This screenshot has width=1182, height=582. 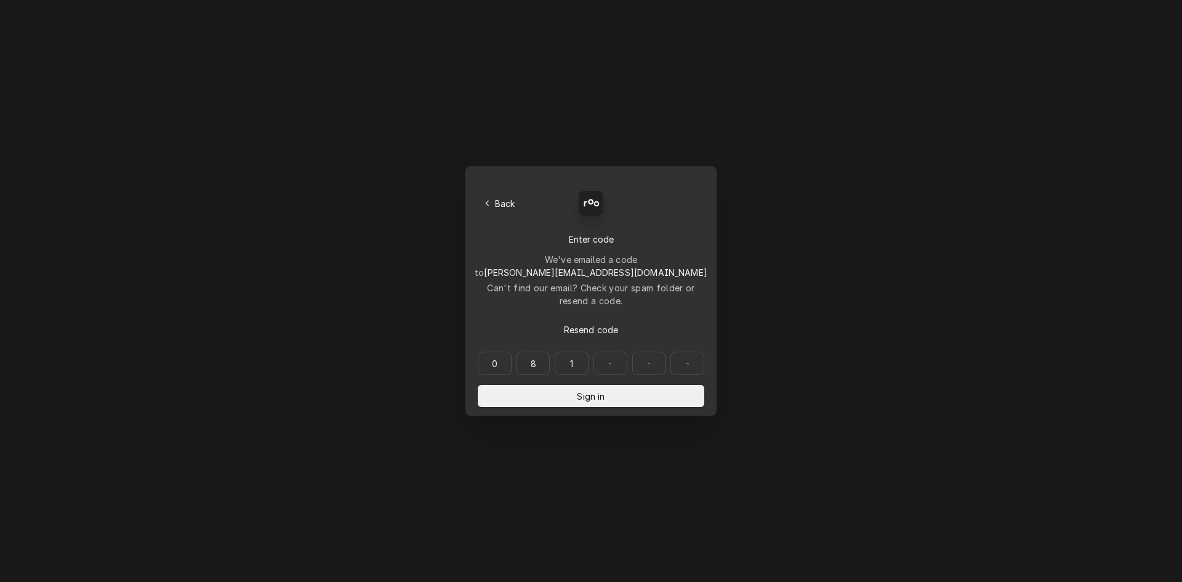 What do you see at coordinates (591, 294) in the screenshot?
I see `div: Can't find our email? Check your spam folder or resend a code.` at bounding box center [591, 294].